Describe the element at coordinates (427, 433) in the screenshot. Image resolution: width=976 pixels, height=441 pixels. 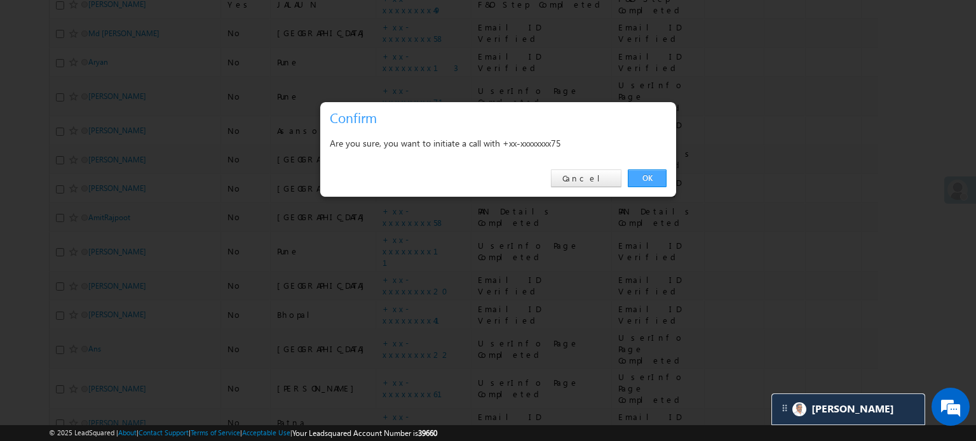
I see `span: 39660` at that location.